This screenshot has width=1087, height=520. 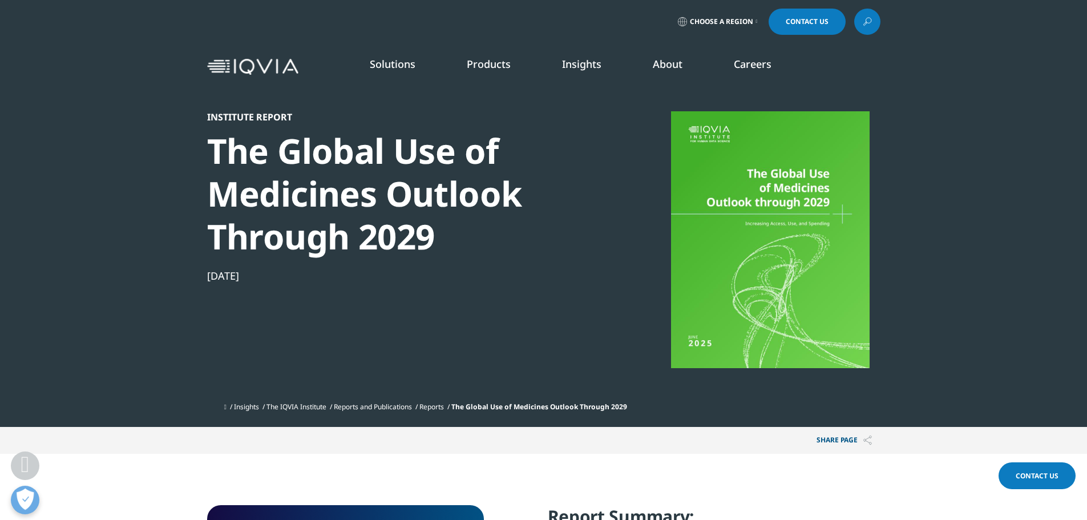 What do you see at coordinates (403, 193) in the screenshot?
I see `div: The Global Use of Medicines Outlook Through 2029` at bounding box center [403, 193].